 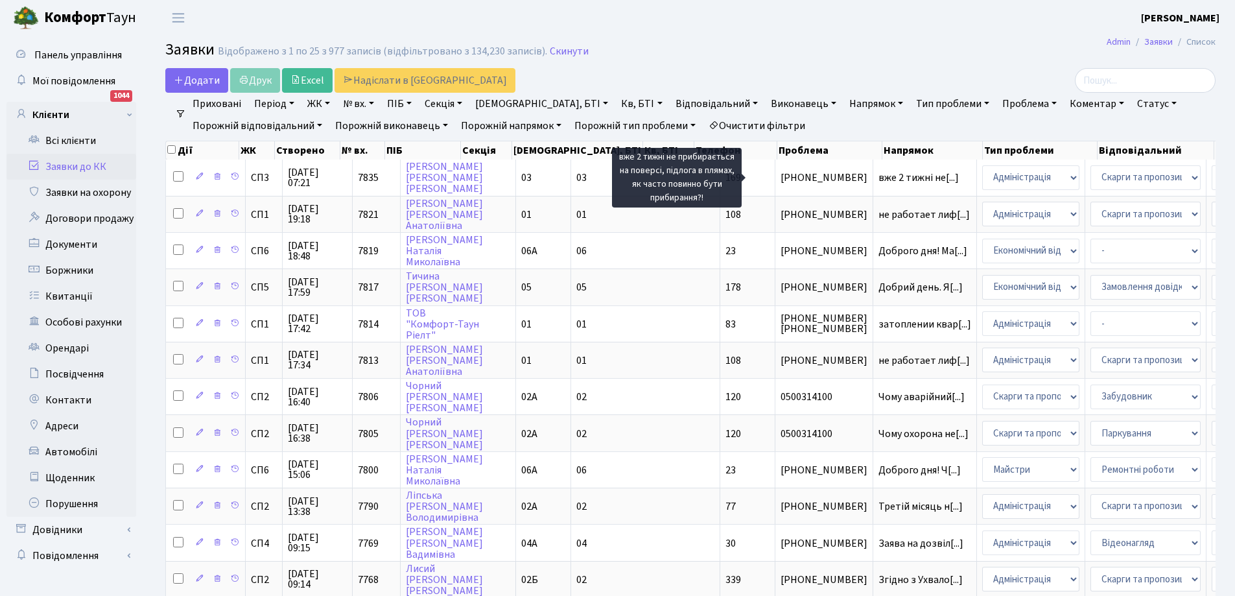 What do you see at coordinates (919, 470) in the screenshot?
I see `span: Доброго дня! Ч[...]` at bounding box center [919, 470].